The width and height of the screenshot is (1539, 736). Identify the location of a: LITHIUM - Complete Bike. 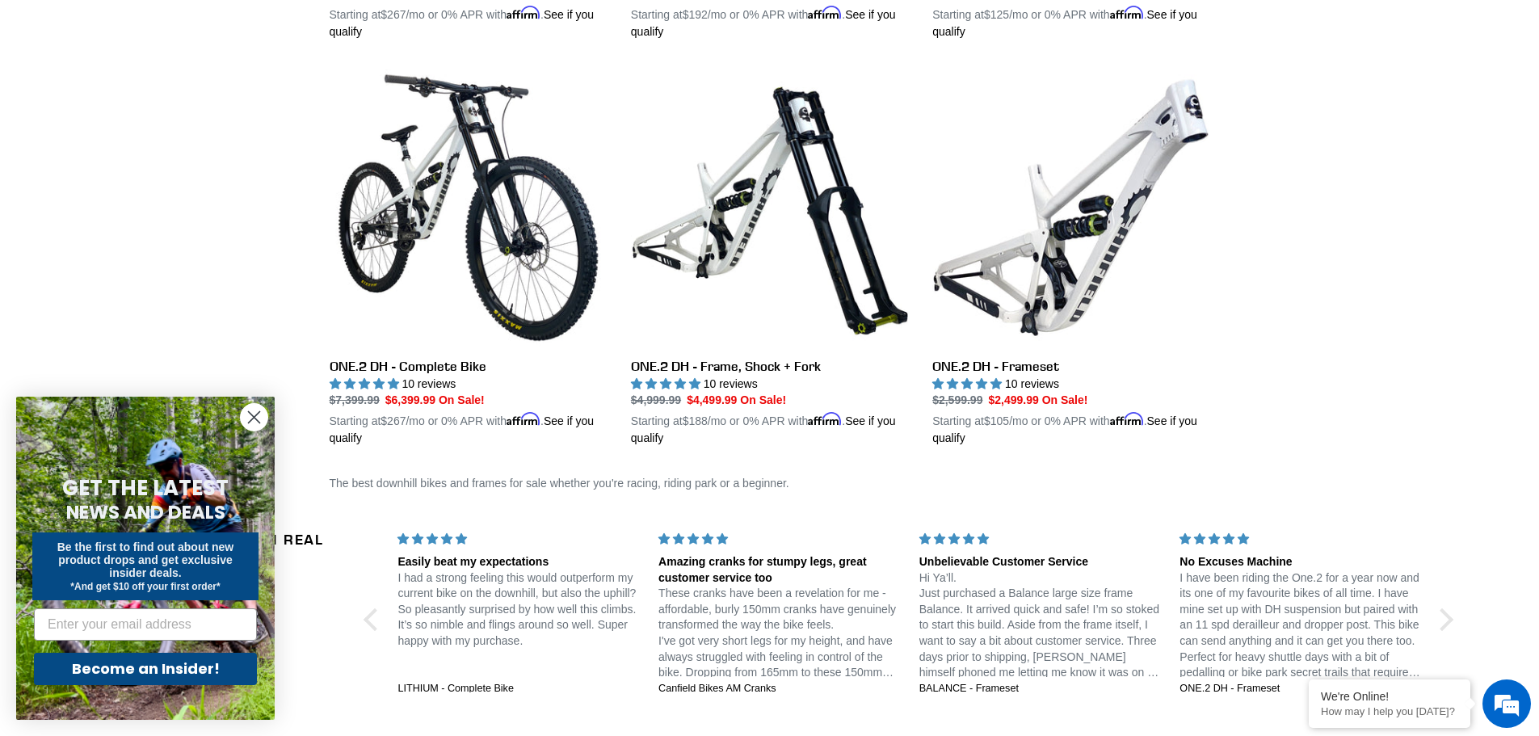
(518, 689).